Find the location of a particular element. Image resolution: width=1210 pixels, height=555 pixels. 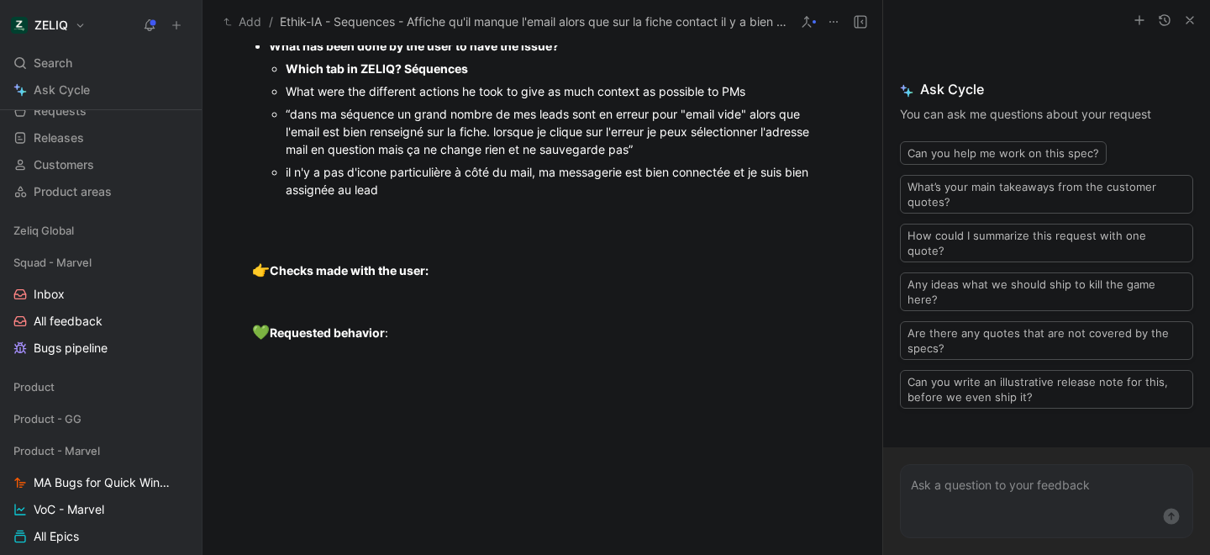

button: Add is located at coordinates (242, 22).